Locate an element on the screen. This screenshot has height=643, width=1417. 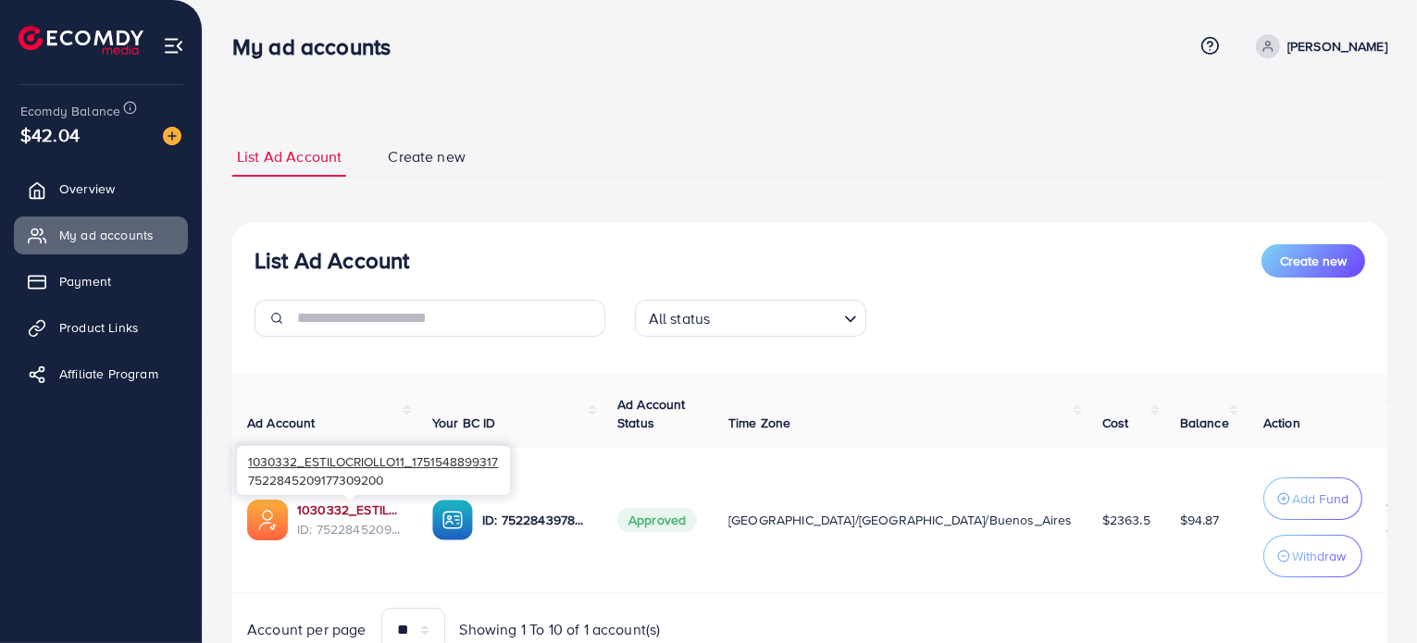
span: Ad Account is located at coordinates (281, 423).